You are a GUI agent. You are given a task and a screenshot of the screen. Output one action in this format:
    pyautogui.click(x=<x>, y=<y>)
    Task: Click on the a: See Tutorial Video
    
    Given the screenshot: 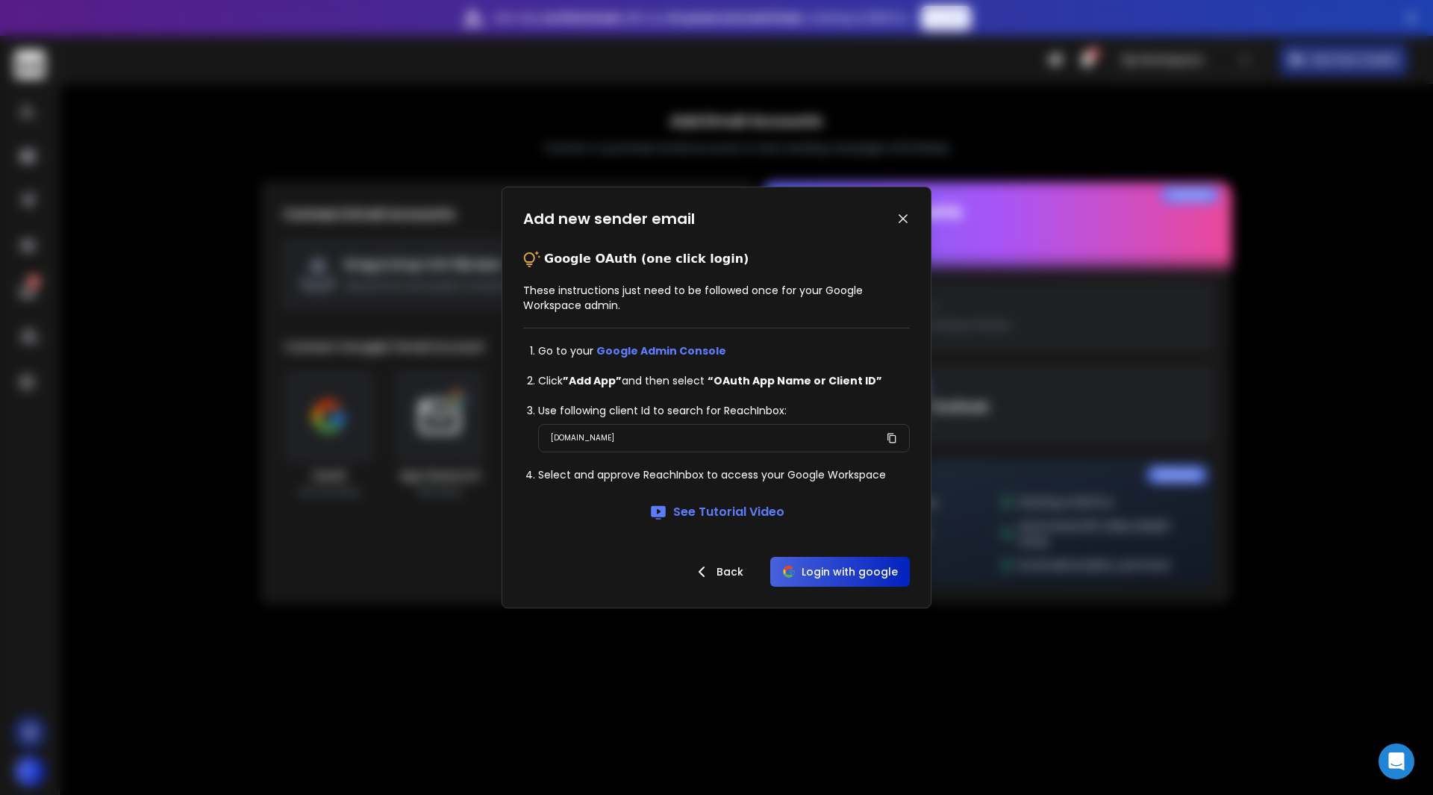 What is the action you would take?
    pyautogui.click(x=717, y=512)
    